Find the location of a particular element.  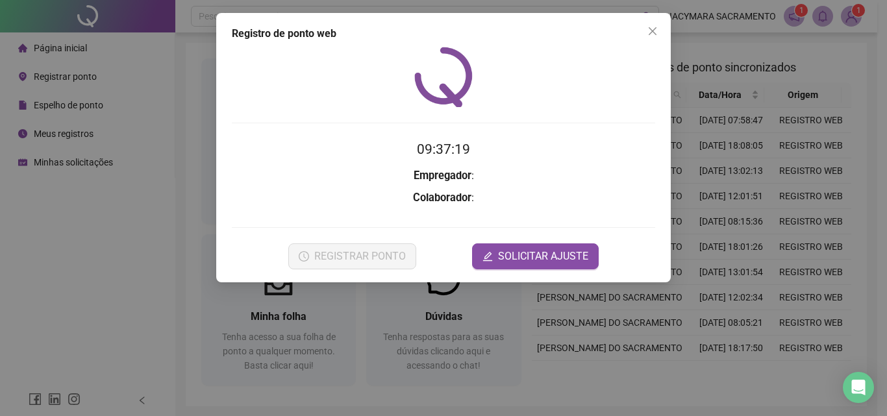

strong: Colaborador is located at coordinates (442, 197).